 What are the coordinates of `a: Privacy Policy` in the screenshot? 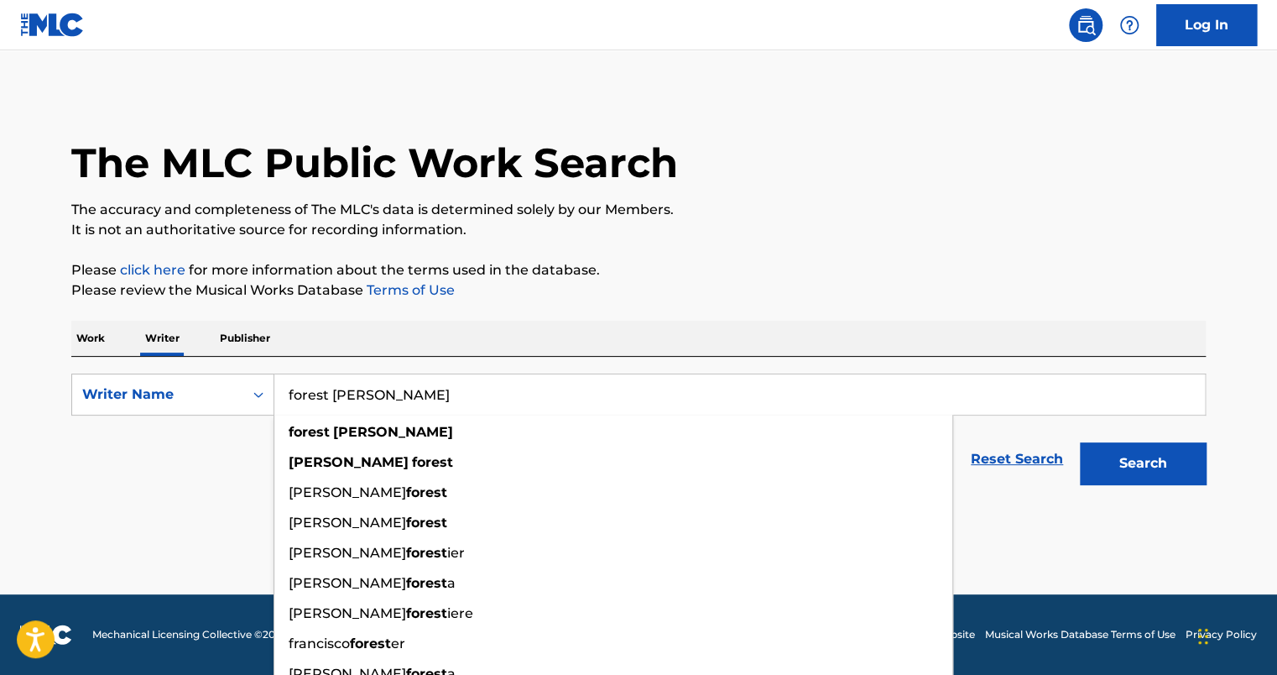 It's located at (1221, 634).